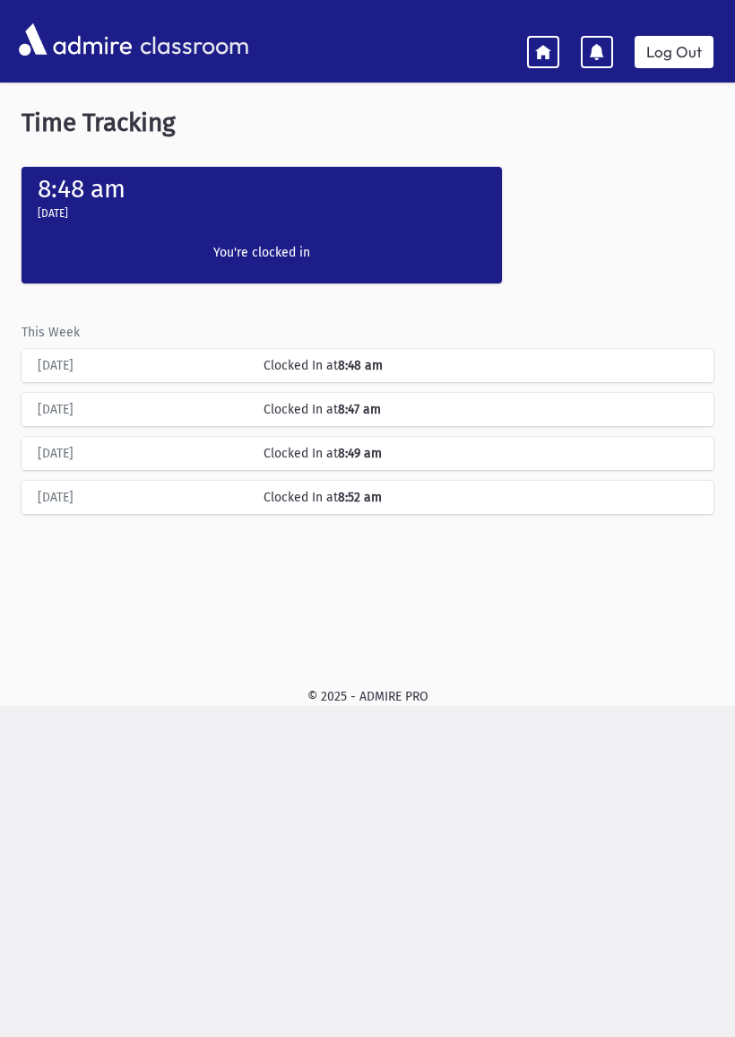  Describe the element at coordinates (360, 365) in the screenshot. I see `b: 8:48 am` at that location.